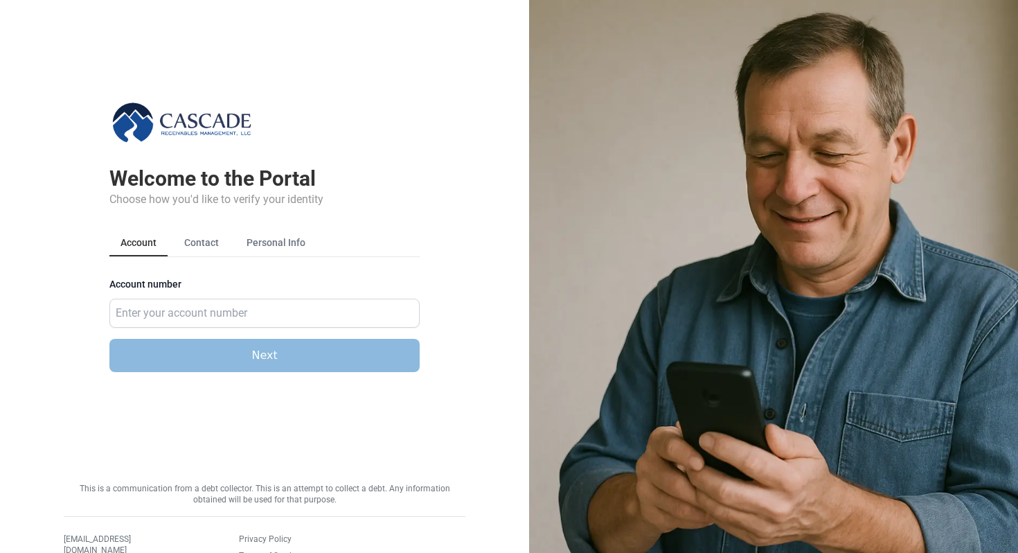 The width and height of the screenshot is (1018, 553). What do you see at coordinates (264, 313) in the screenshot?
I see `input: Enter your account number` at bounding box center [264, 313].